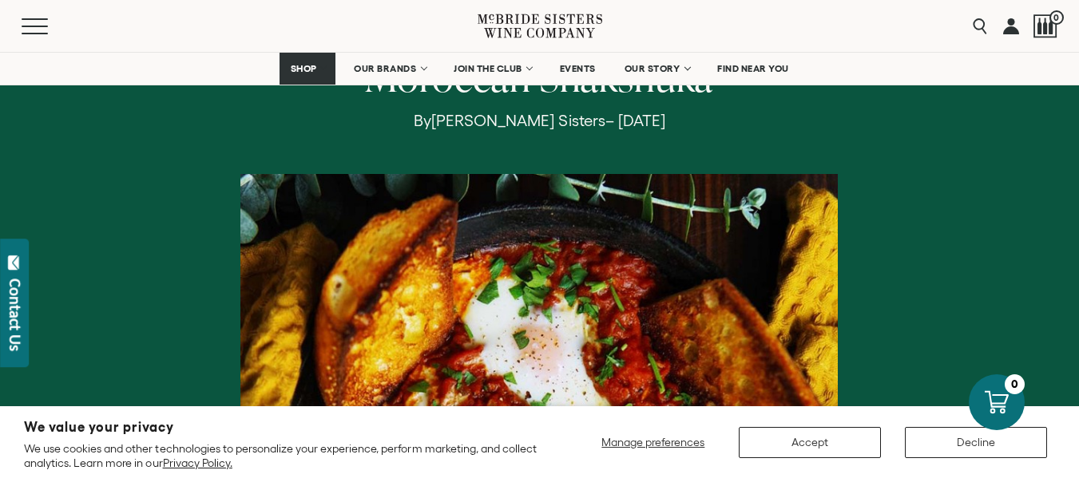 The height and width of the screenshot is (478, 1079). Describe the element at coordinates (303, 69) in the screenshot. I see `span: SHOP` at that location.